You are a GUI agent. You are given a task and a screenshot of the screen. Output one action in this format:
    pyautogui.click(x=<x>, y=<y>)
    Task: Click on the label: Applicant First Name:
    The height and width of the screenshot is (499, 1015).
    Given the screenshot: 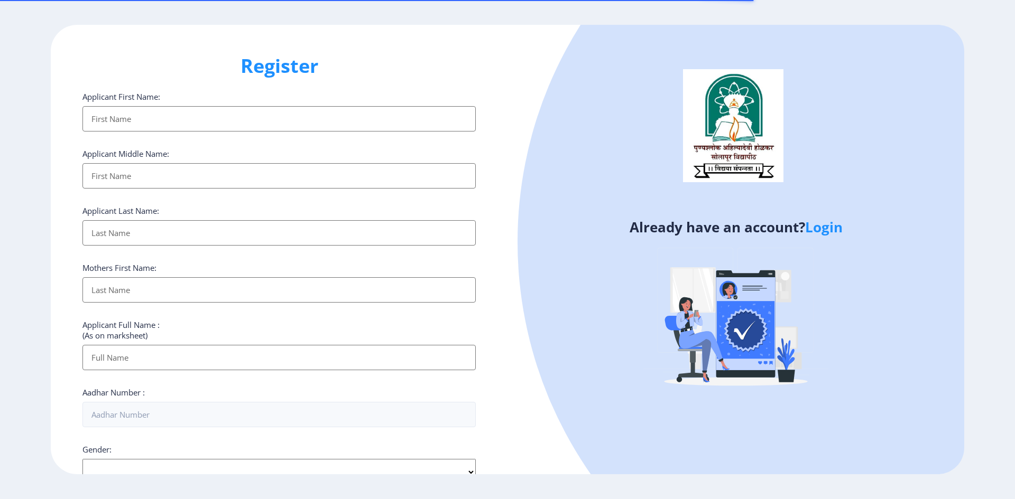 What is the action you would take?
    pyautogui.click(x=121, y=97)
    